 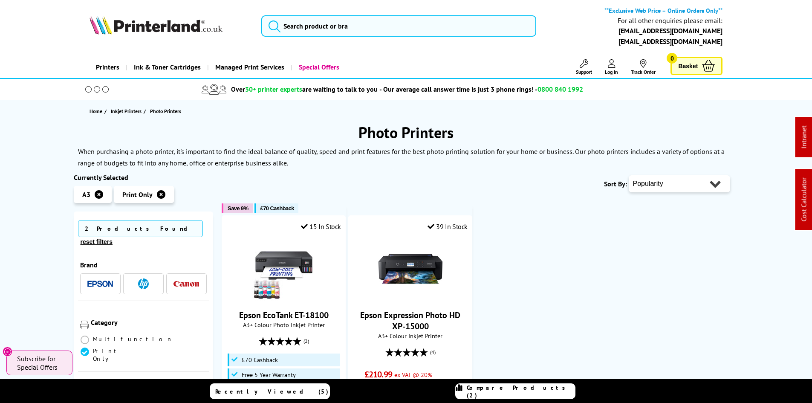 What do you see at coordinates (270, 391) in the screenshot?
I see `a: Recently Viewed (5)` at bounding box center [270, 391].